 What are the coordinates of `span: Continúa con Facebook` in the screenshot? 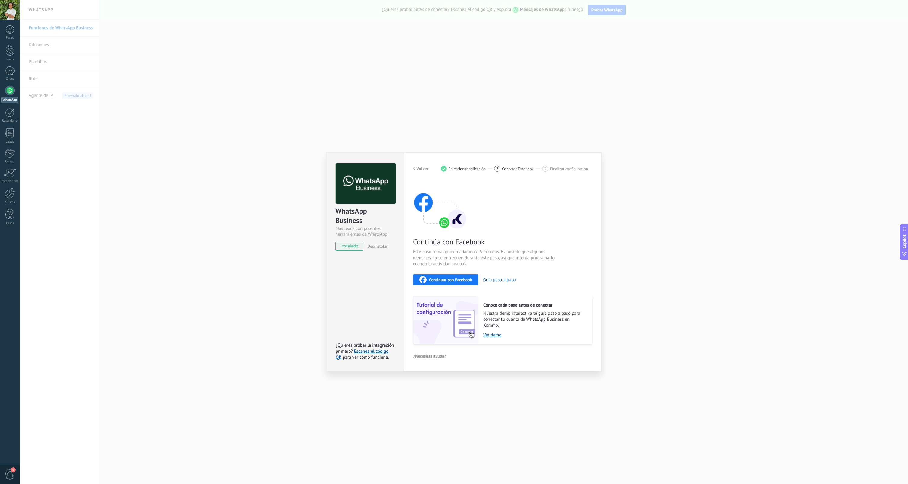 It's located at (485, 242).